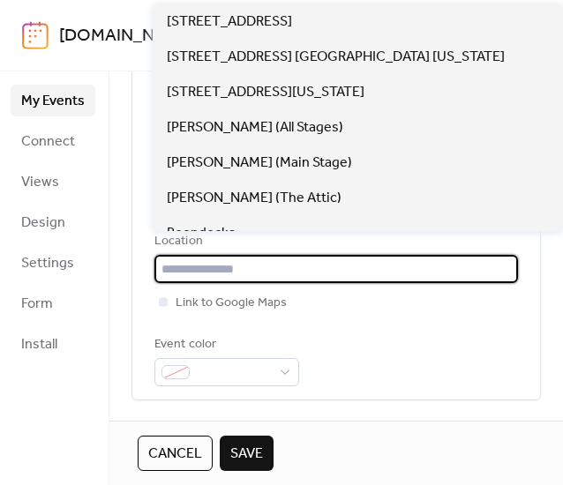  I want to click on button: Cancel, so click(175, 453).